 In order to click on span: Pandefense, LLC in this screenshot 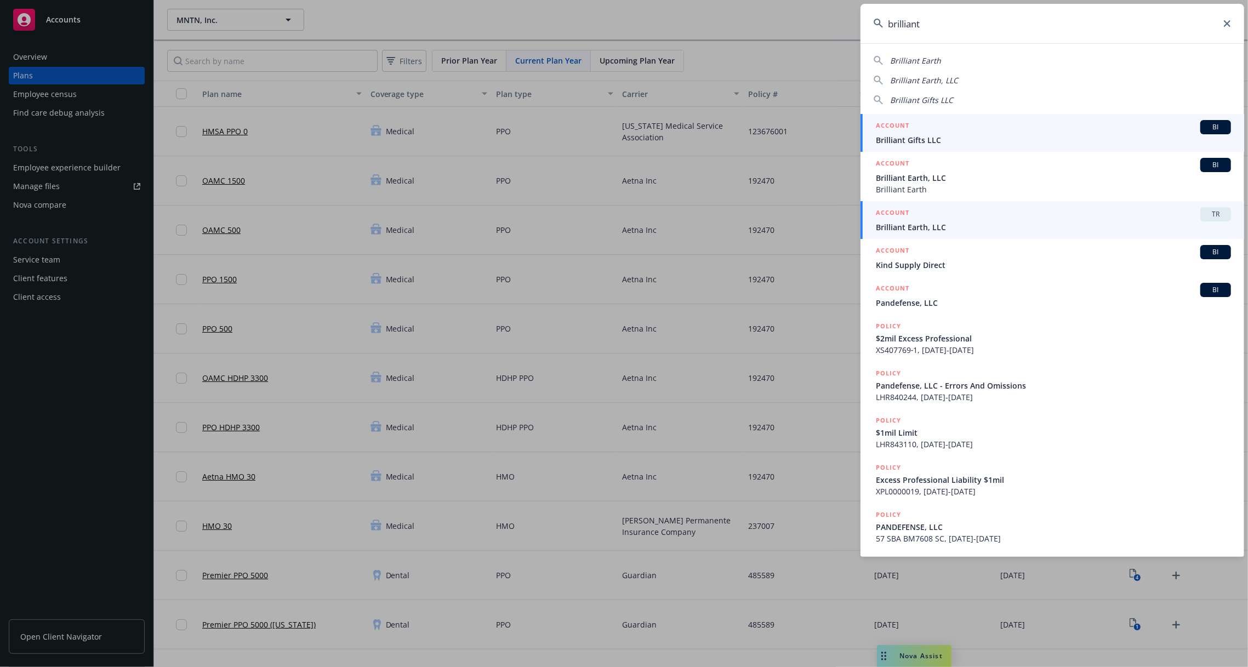, I will do `click(1054, 303)`.